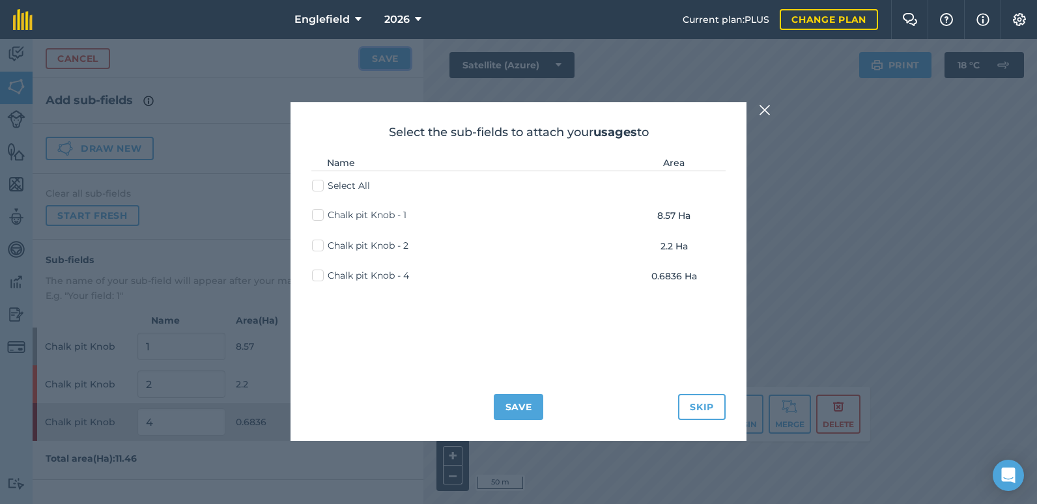 The width and height of the screenshot is (1037, 504). What do you see at coordinates (519, 132) in the screenshot?
I see `h2: Select the sub-fields to attach your to` at bounding box center [519, 132].